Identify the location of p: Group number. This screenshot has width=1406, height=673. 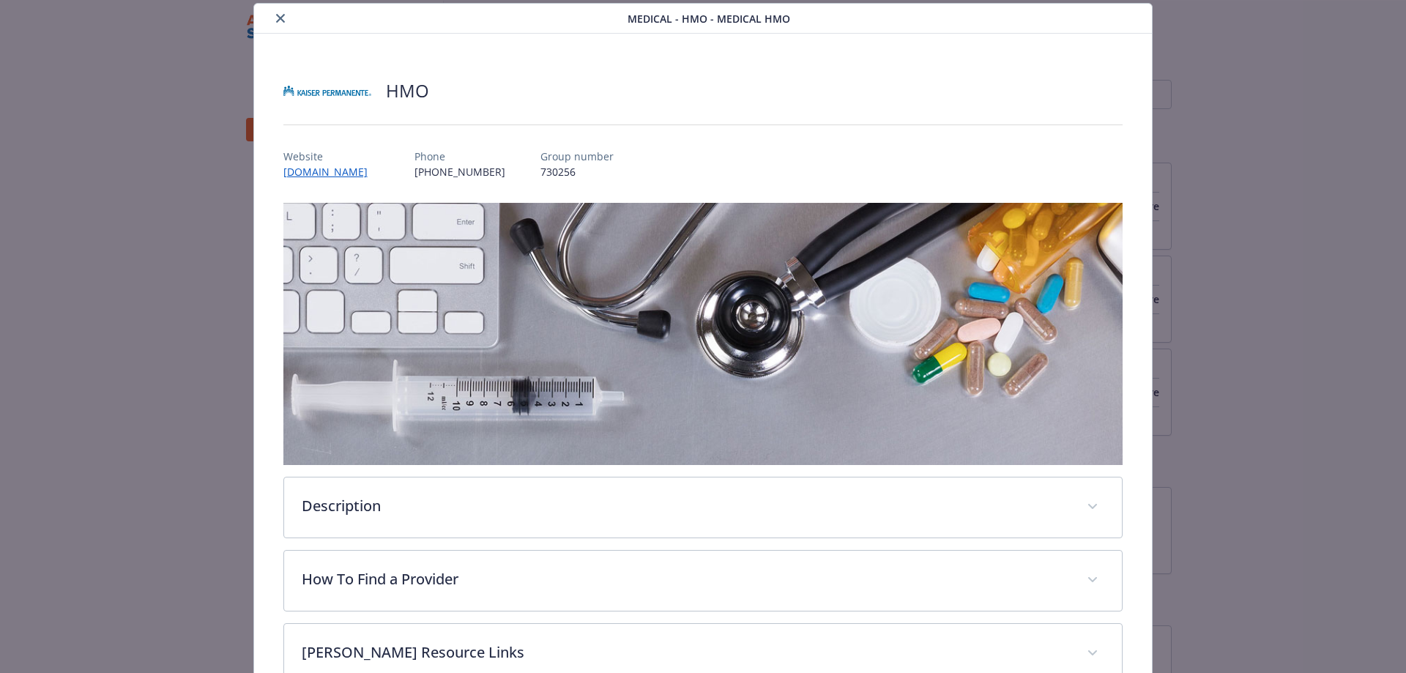
(577, 156).